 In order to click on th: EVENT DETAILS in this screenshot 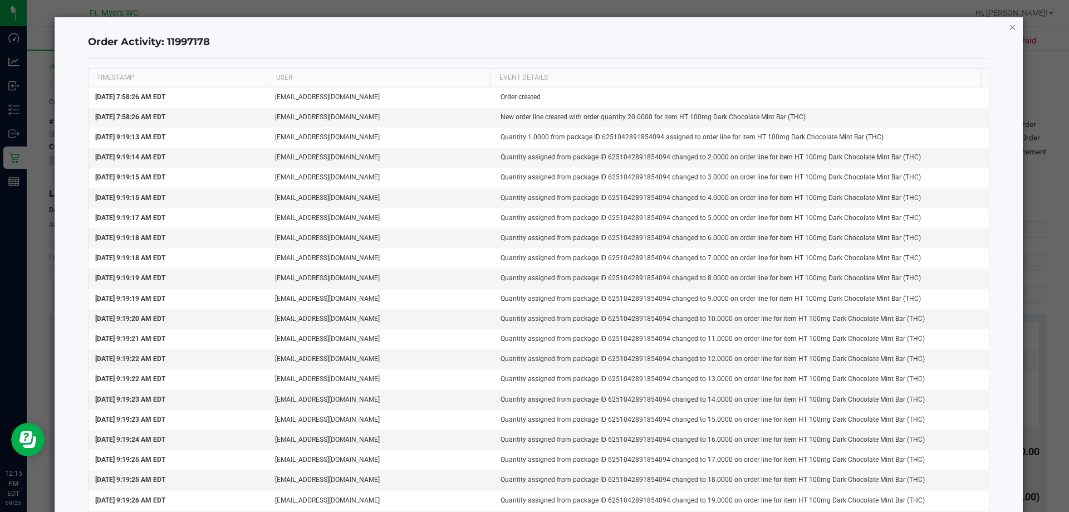, I will do `click(736, 78)`.